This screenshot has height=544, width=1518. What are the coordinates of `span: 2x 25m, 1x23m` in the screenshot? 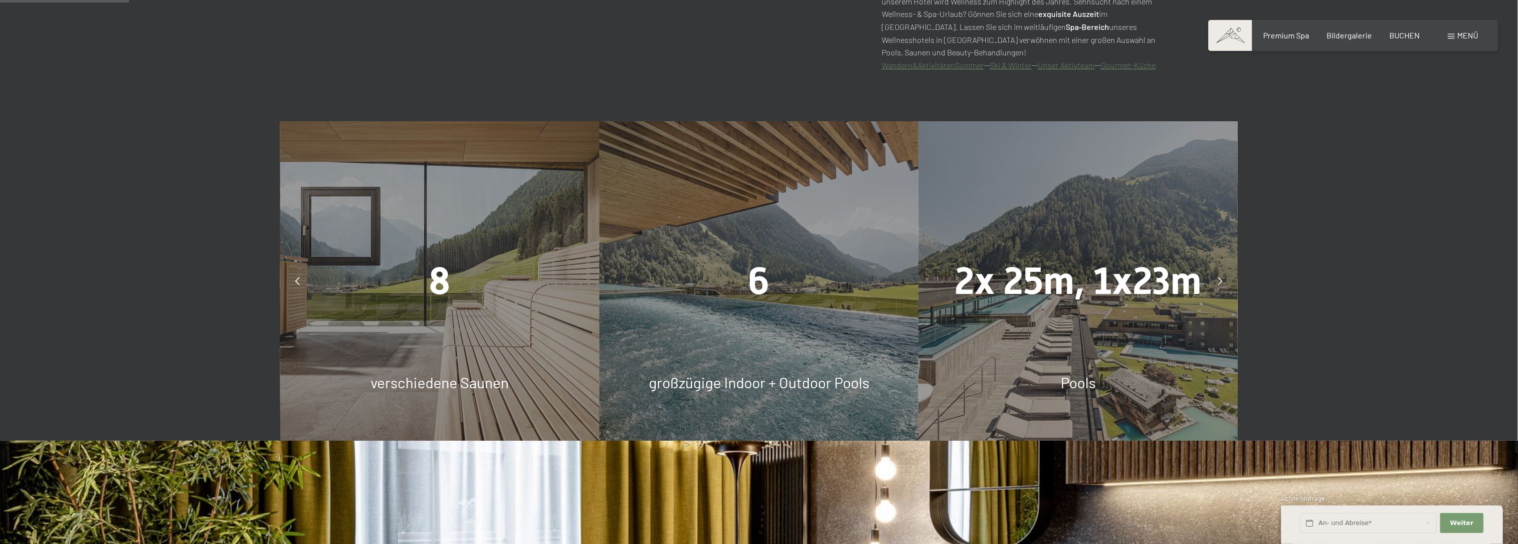 It's located at (1078, 281).